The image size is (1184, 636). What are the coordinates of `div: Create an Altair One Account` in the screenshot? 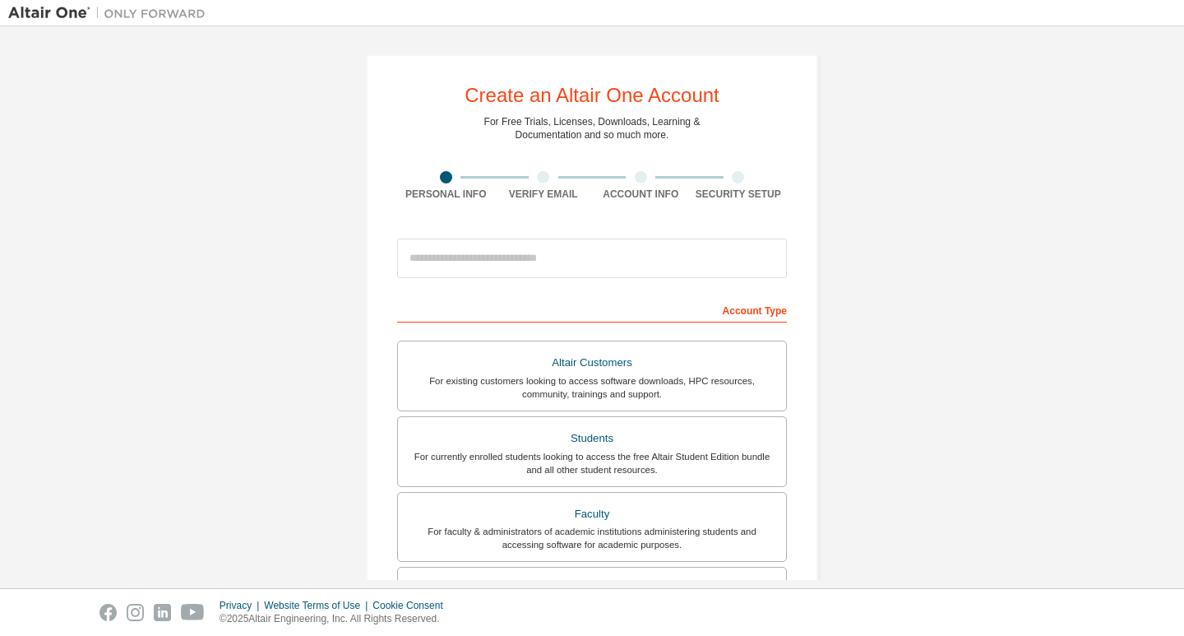 It's located at (592, 95).